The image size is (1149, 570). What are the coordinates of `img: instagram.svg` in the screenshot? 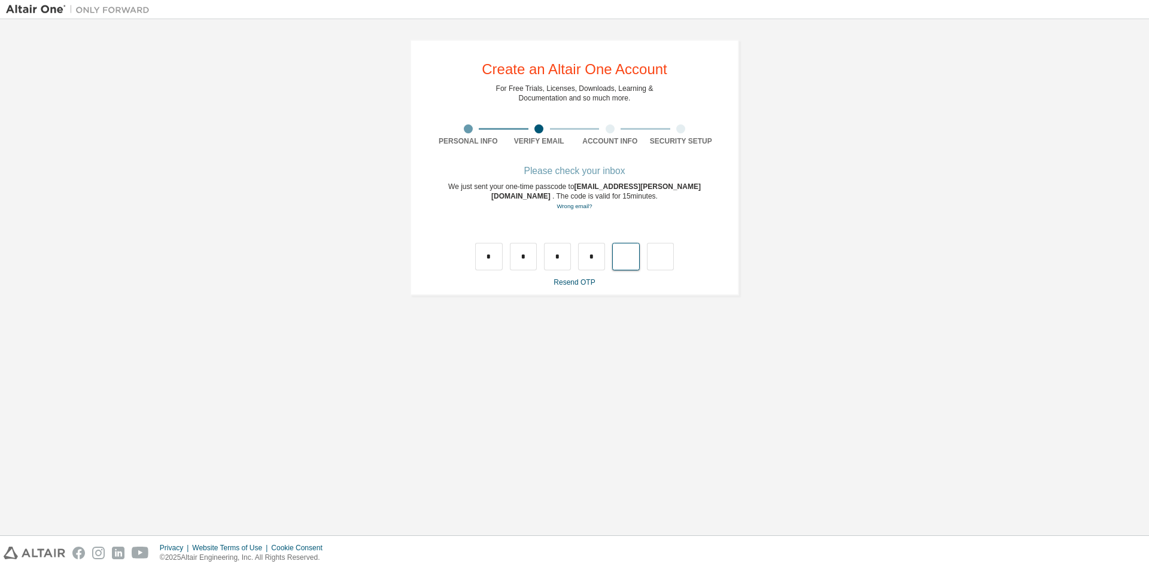 It's located at (98, 553).